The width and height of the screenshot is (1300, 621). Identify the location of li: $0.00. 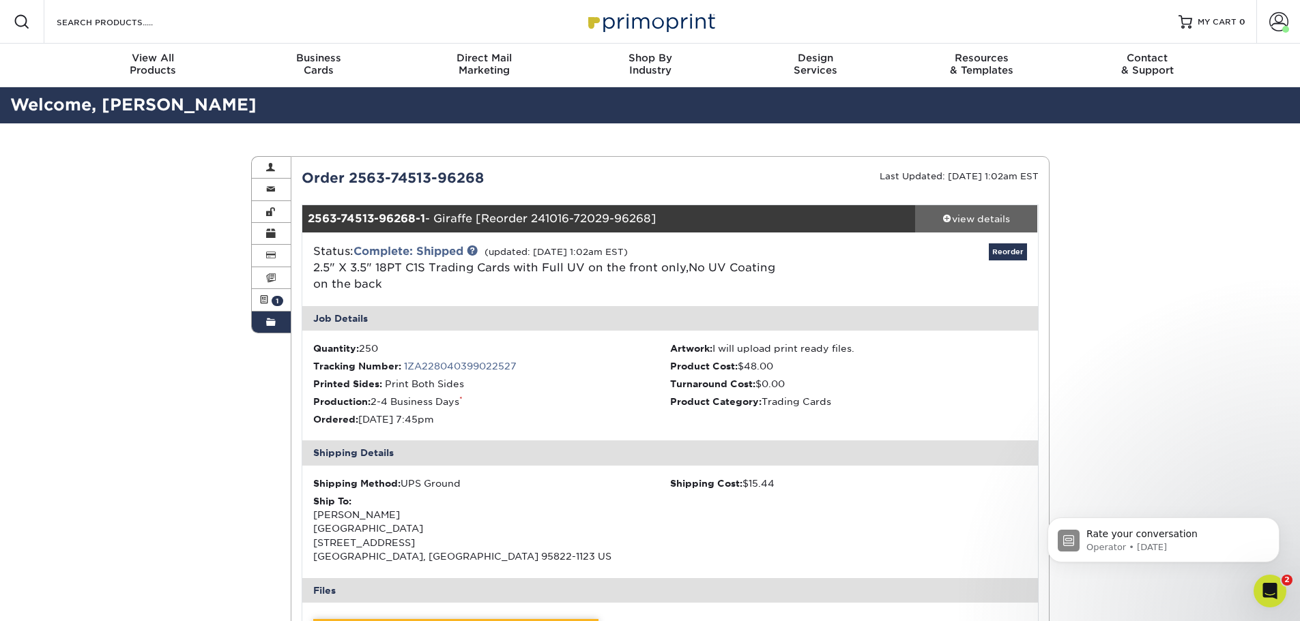
(848, 384).